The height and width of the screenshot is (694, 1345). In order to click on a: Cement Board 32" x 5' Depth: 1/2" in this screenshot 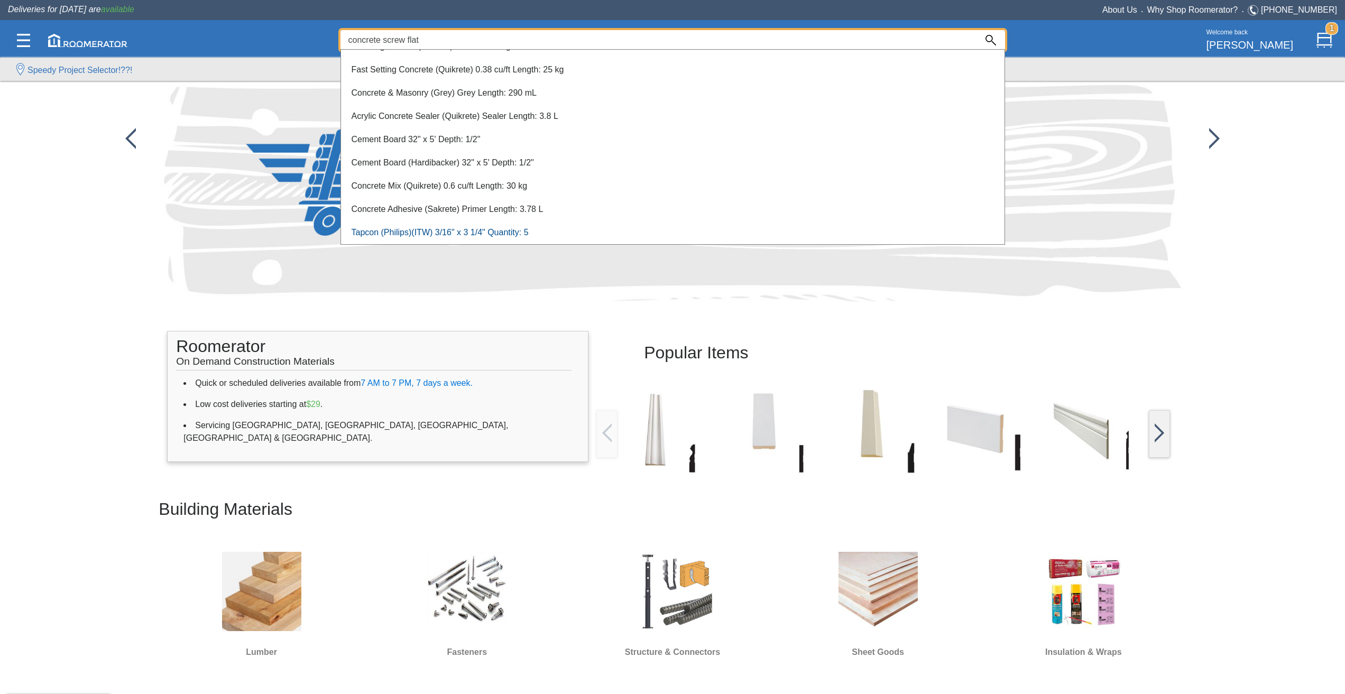, I will do `click(416, 139)`.